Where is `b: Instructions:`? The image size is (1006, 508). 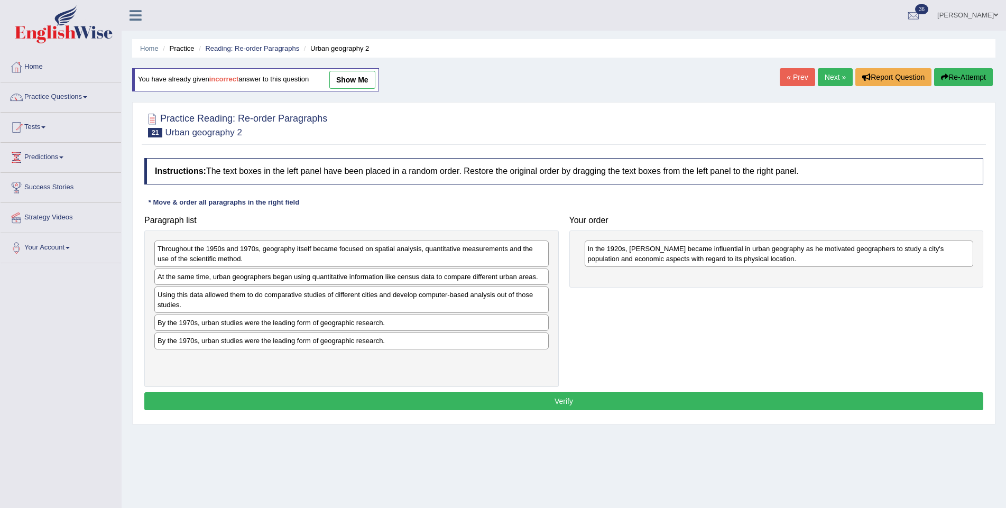 b: Instructions: is located at coordinates (180, 171).